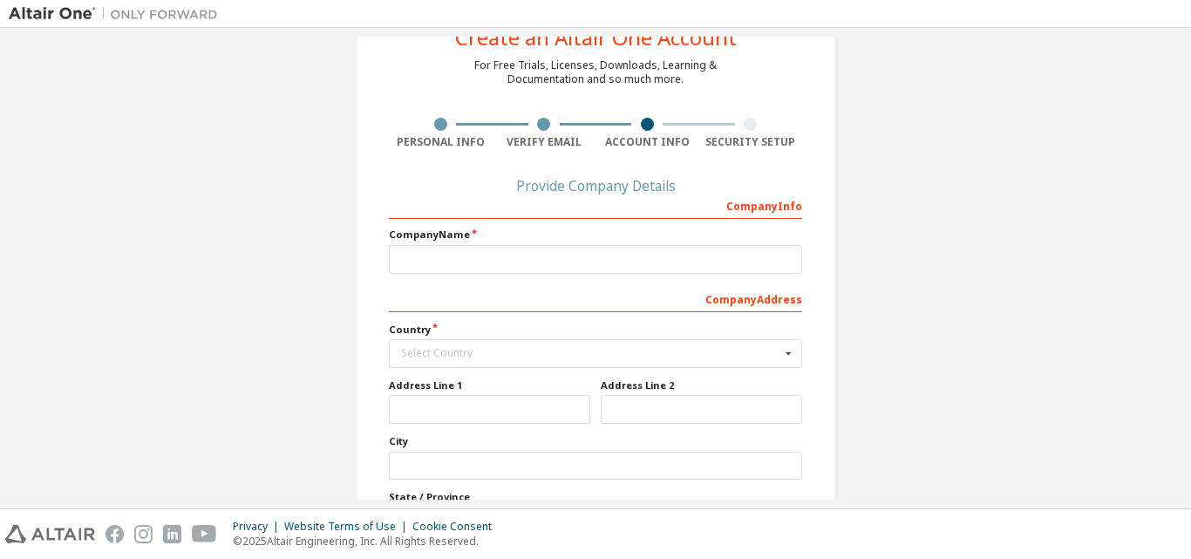  I want to click on div: Company Info, so click(596, 205).